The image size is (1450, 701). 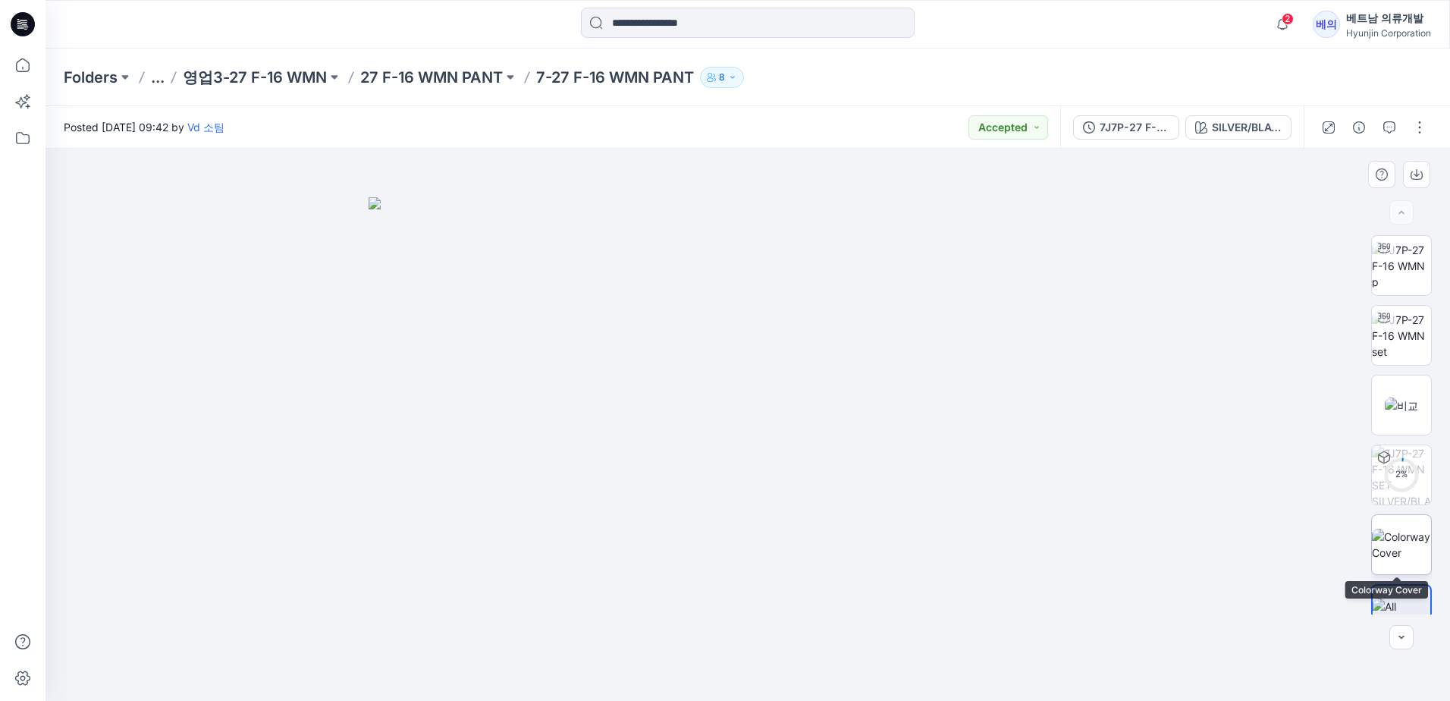 What do you see at coordinates (1402, 614) in the screenshot?
I see `img: All colorways` at bounding box center [1402, 614].